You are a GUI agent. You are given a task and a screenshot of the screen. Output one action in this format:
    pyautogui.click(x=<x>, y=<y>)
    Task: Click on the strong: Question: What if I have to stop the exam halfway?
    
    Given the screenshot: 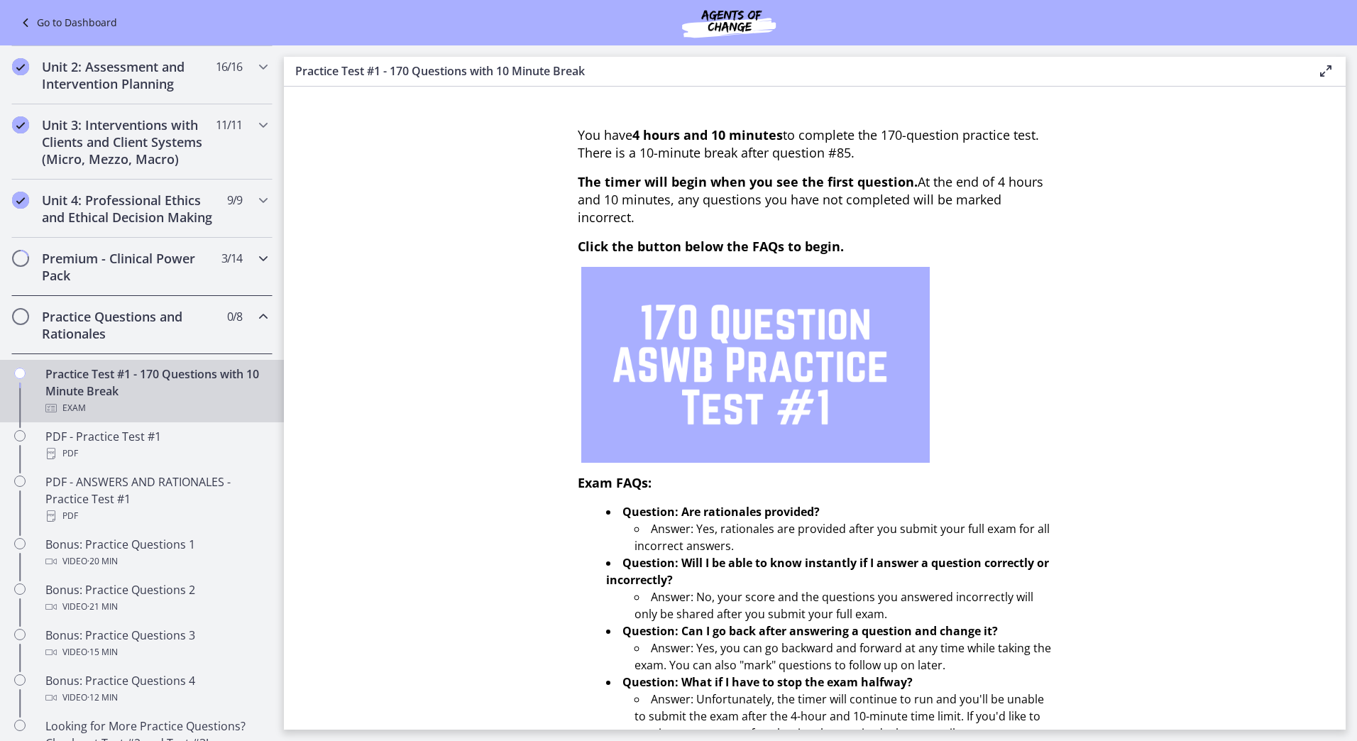 What is the action you would take?
    pyautogui.click(x=767, y=682)
    